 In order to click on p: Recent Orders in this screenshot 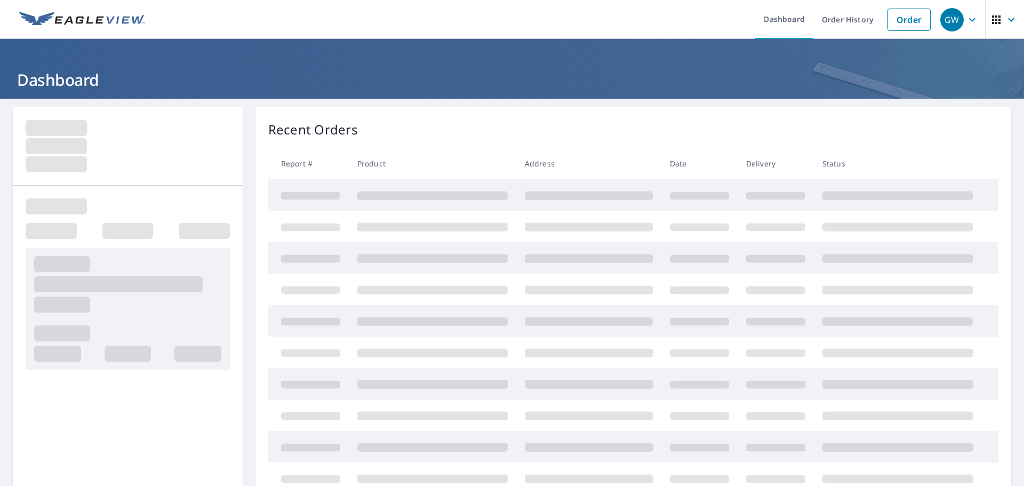, I will do `click(313, 130)`.